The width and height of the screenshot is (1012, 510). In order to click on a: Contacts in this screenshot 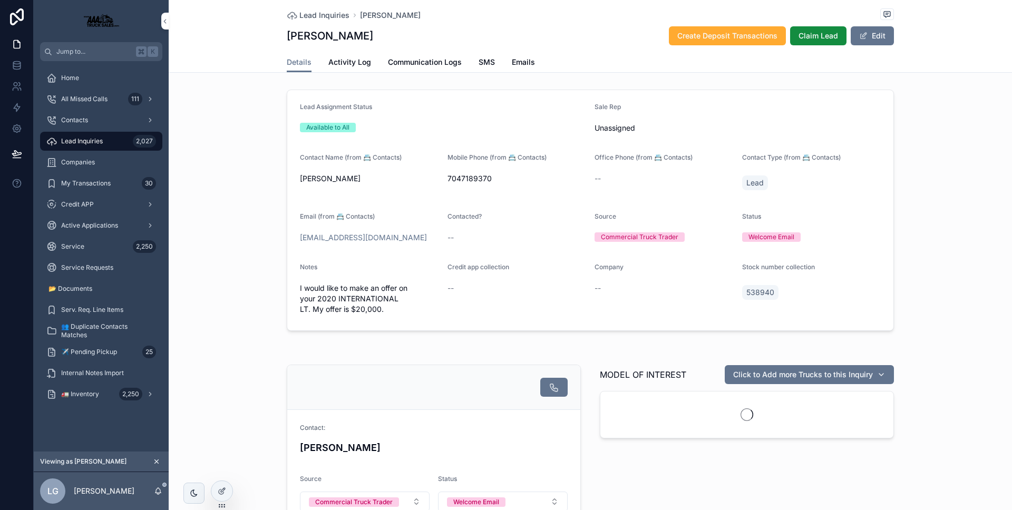, I will do `click(101, 120)`.